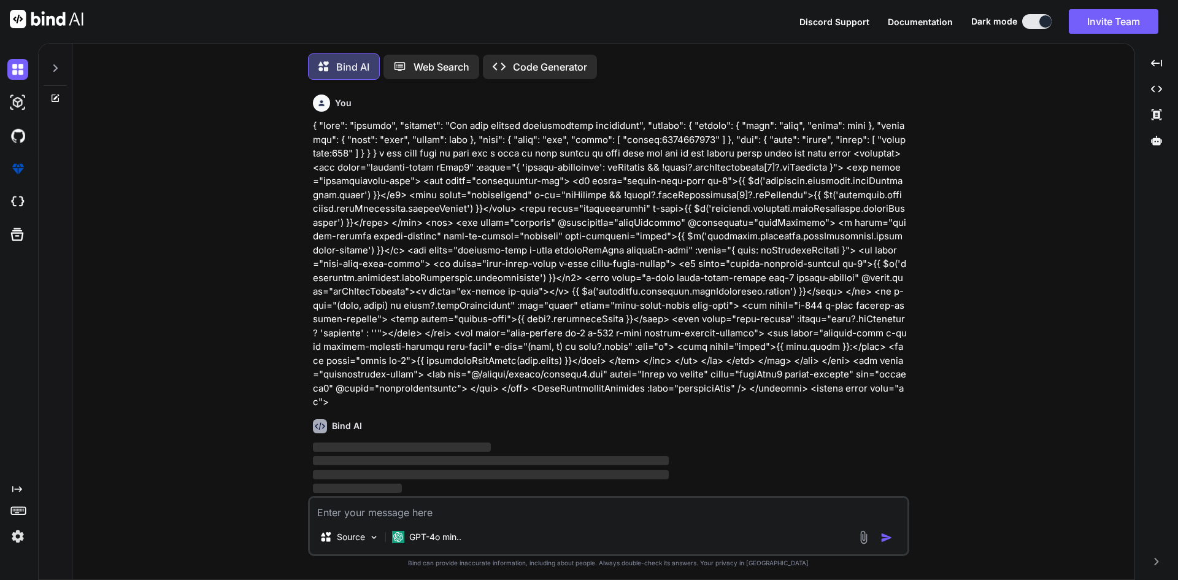  What do you see at coordinates (441, 67) in the screenshot?
I see `p: Web Search` at bounding box center [441, 67].